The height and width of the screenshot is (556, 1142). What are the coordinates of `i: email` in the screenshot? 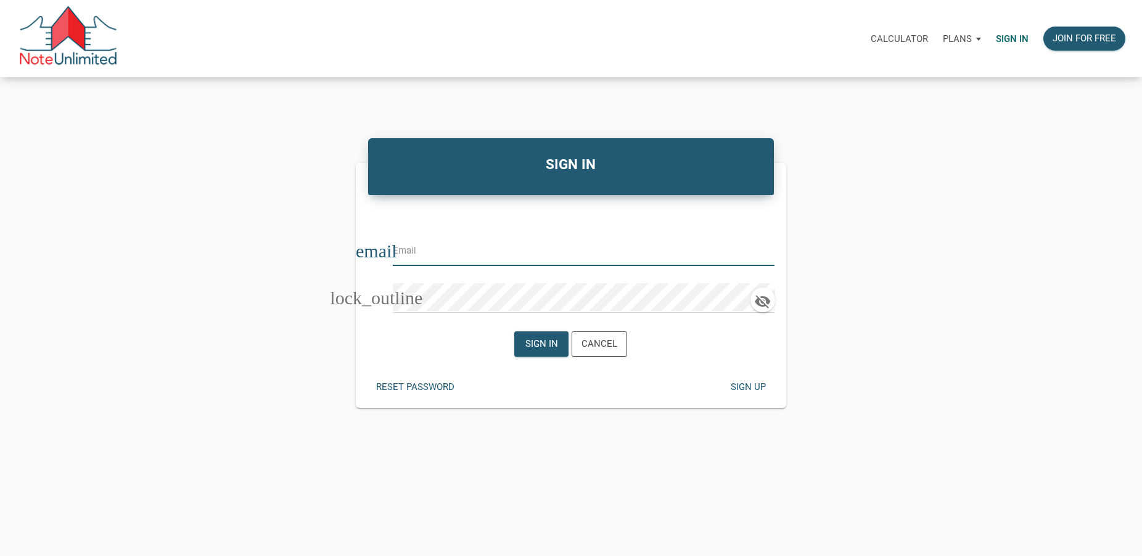 It's located at (376, 251).